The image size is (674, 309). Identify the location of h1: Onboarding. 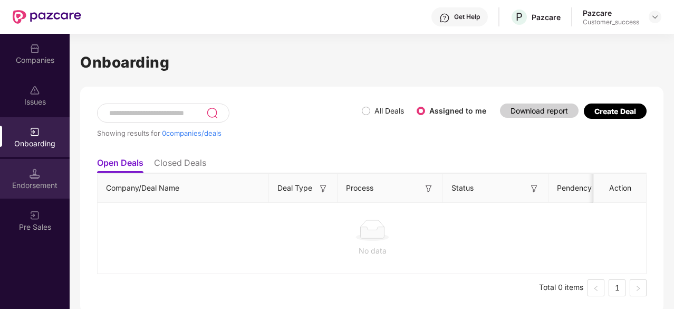
(372, 62).